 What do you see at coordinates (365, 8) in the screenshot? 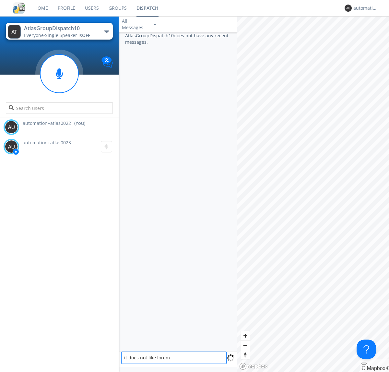
I see `div: automation+atlas0022` at bounding box center [365, 8].